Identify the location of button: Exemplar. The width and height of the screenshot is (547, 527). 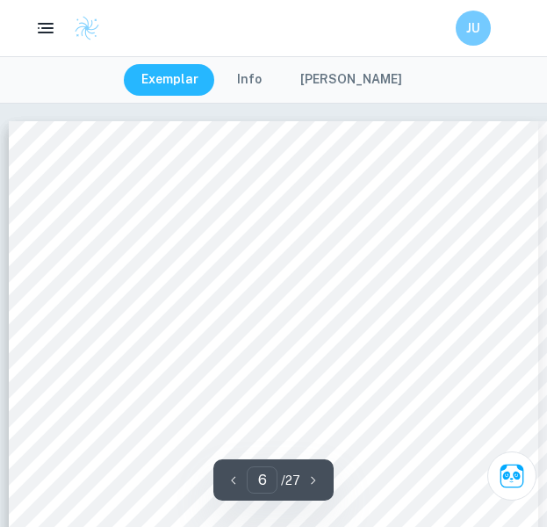
(169, 80).